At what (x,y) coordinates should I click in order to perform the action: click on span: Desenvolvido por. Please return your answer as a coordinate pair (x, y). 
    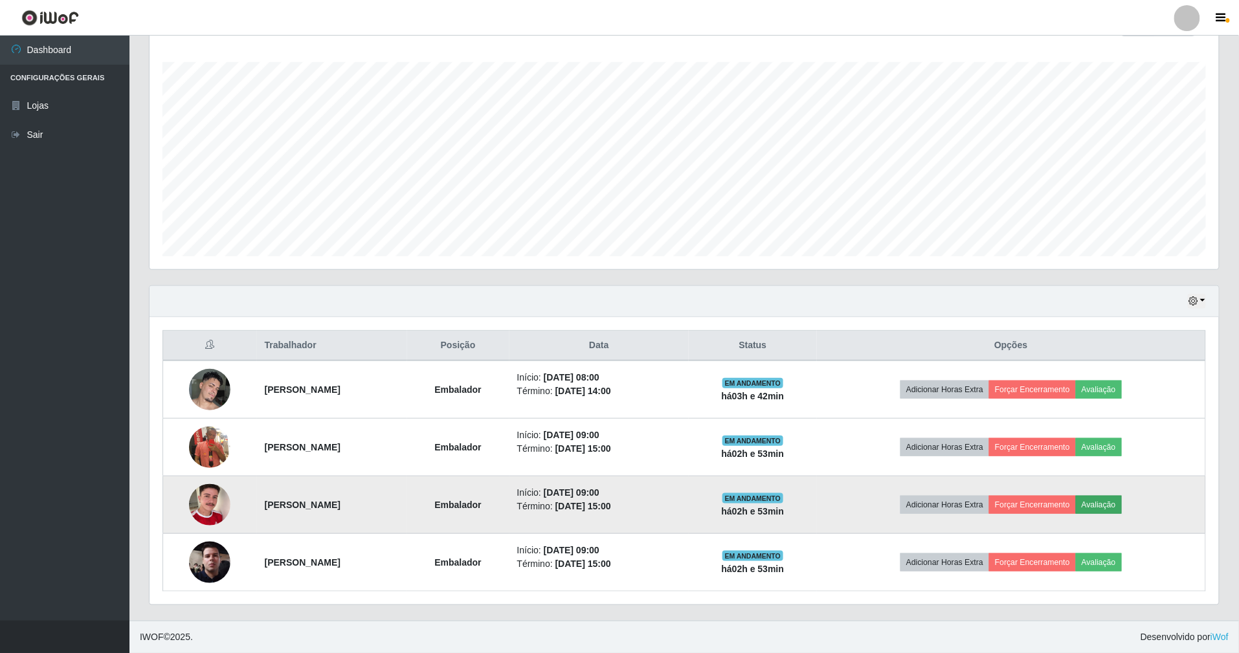
    Looking at the image, I should click on (1185, 637).